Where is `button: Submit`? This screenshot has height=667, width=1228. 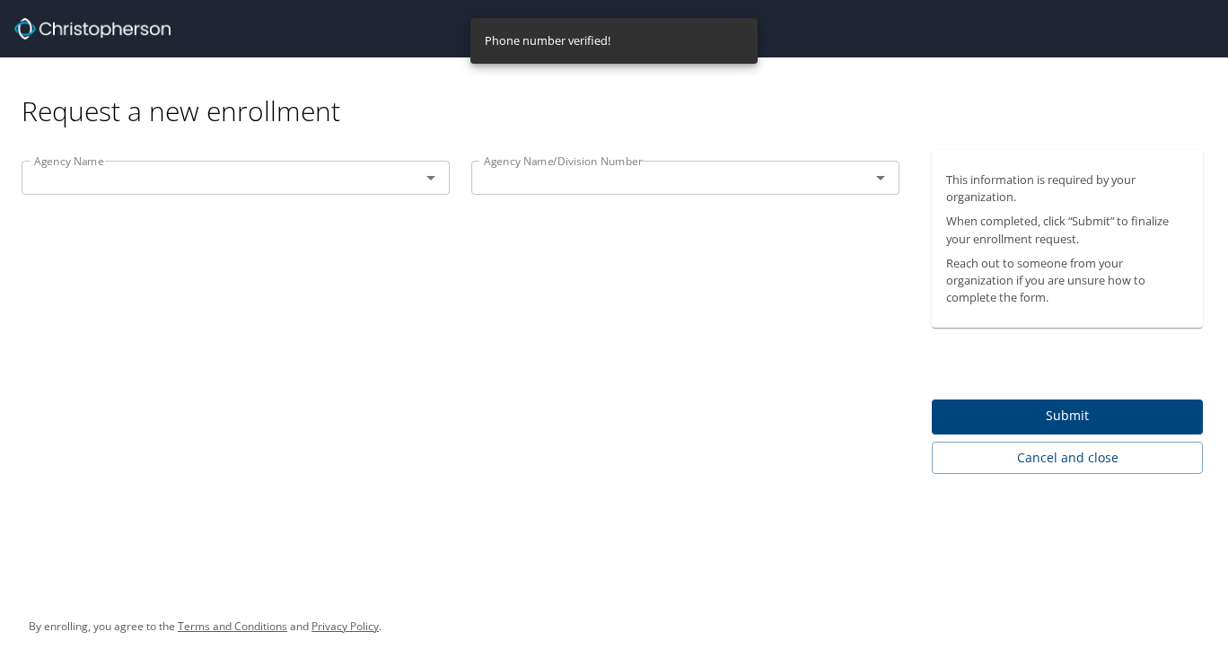
button: Submit is located at coordinates (1067, 416).